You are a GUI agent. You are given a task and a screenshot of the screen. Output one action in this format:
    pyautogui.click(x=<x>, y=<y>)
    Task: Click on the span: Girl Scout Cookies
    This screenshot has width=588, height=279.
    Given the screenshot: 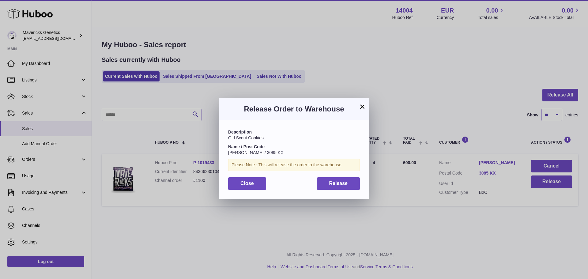 What is the action you would take?
    pyautogui.click(x=246, y=138)
    